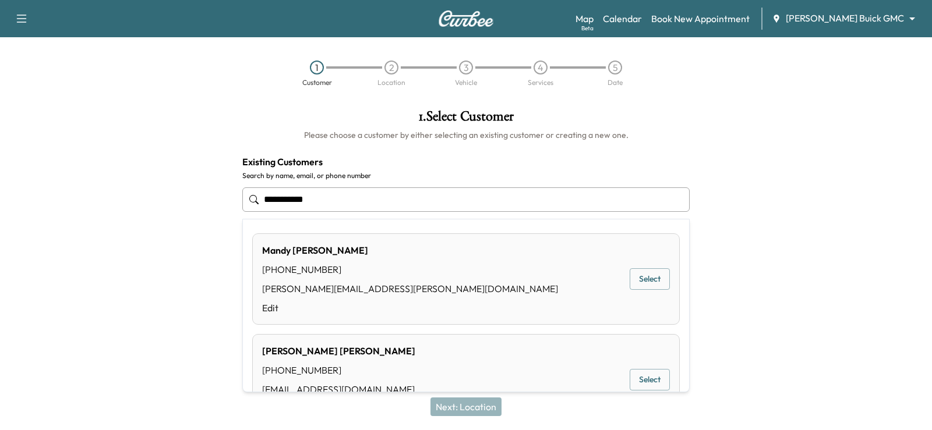 Image resolution: width=932 pixels, height=430 pixels. Describe the element at coordinates (317, 68) in the screenshot. I see `div: 1` at that location.